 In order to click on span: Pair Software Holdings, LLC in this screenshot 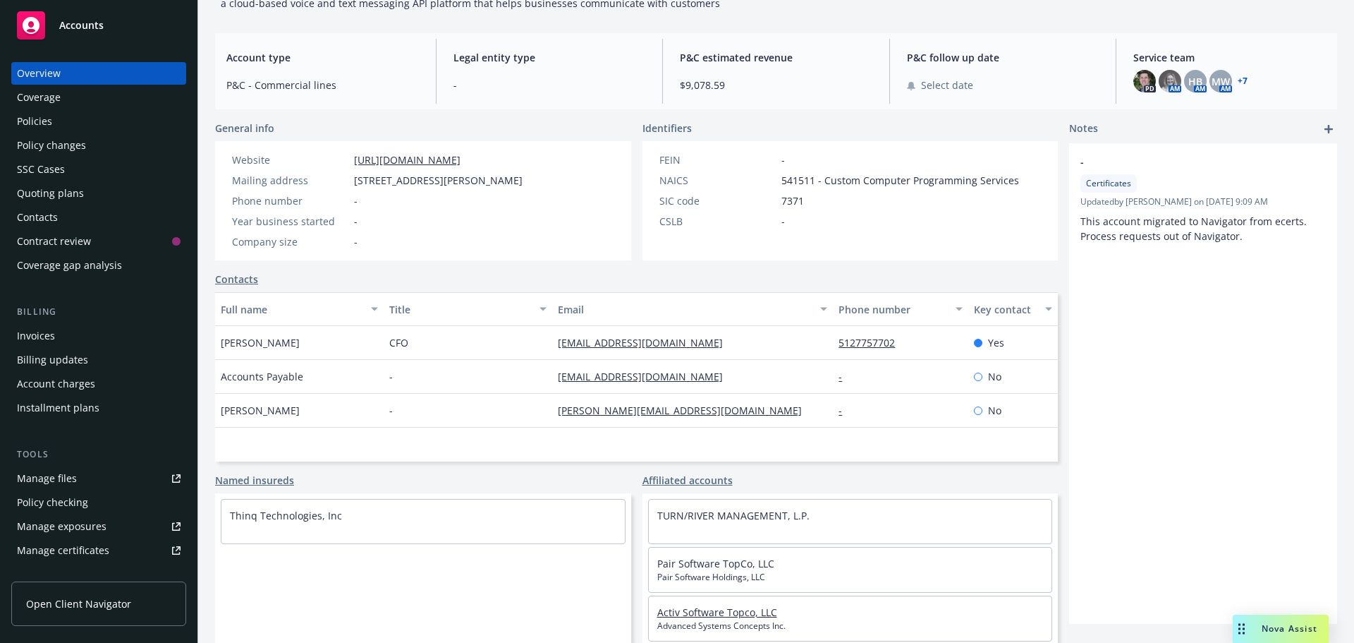, I will do `click(851, 577)`.